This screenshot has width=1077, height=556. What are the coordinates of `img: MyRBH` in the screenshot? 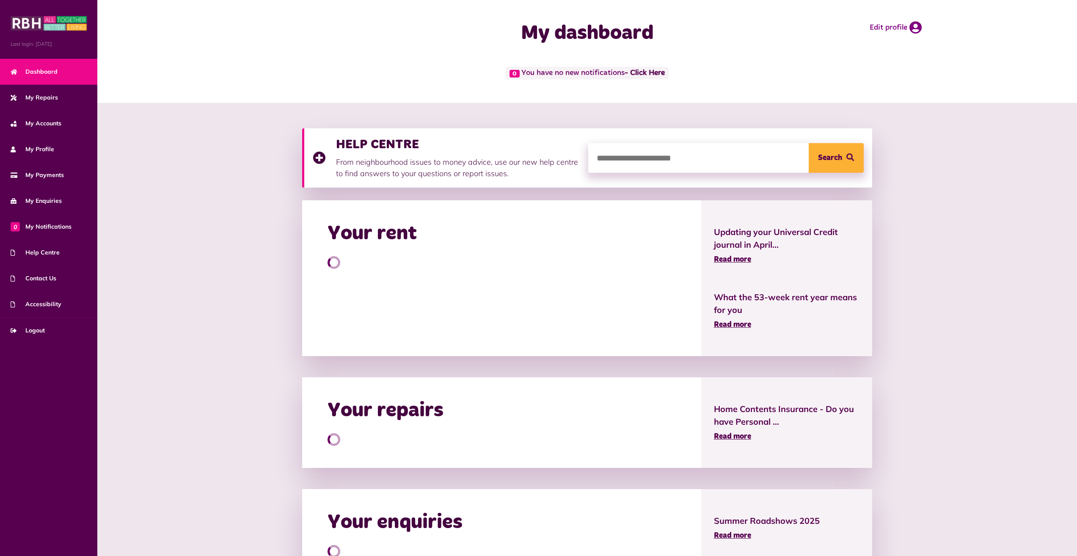 It's located at (49, 23).